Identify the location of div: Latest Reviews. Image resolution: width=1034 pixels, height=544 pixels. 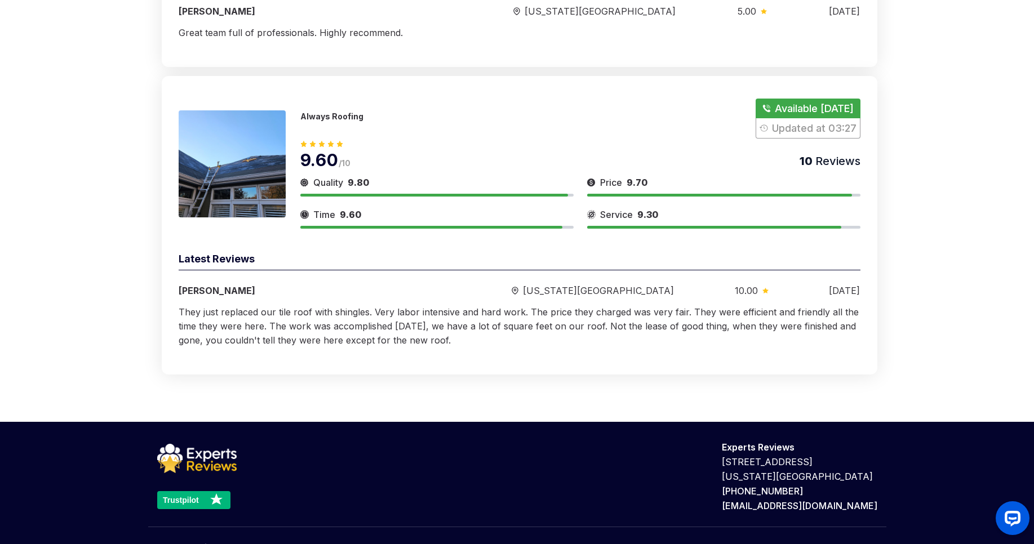
(520, 261).